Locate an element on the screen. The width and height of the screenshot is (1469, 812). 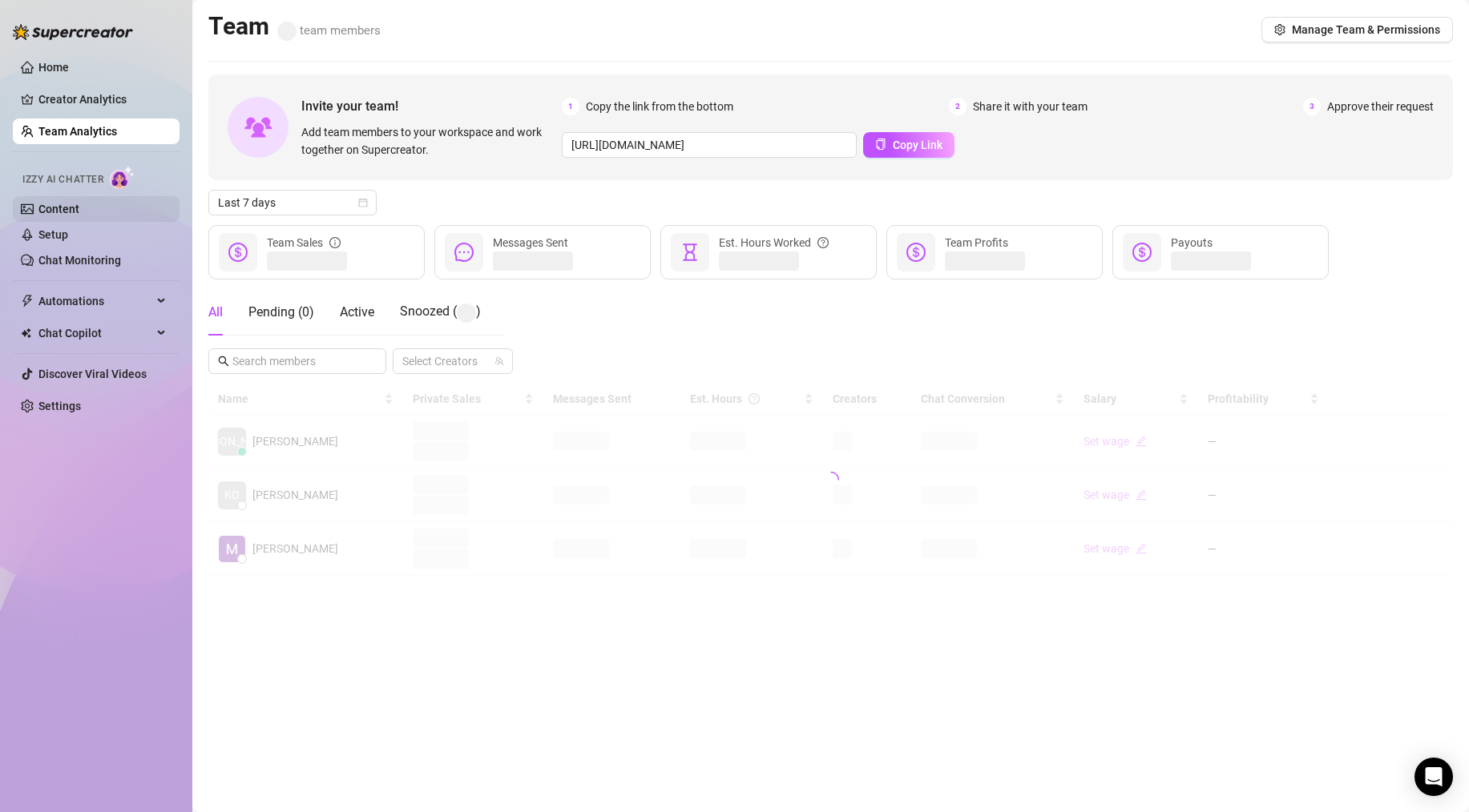
span: question-circle is located at coordinates (823, 243).